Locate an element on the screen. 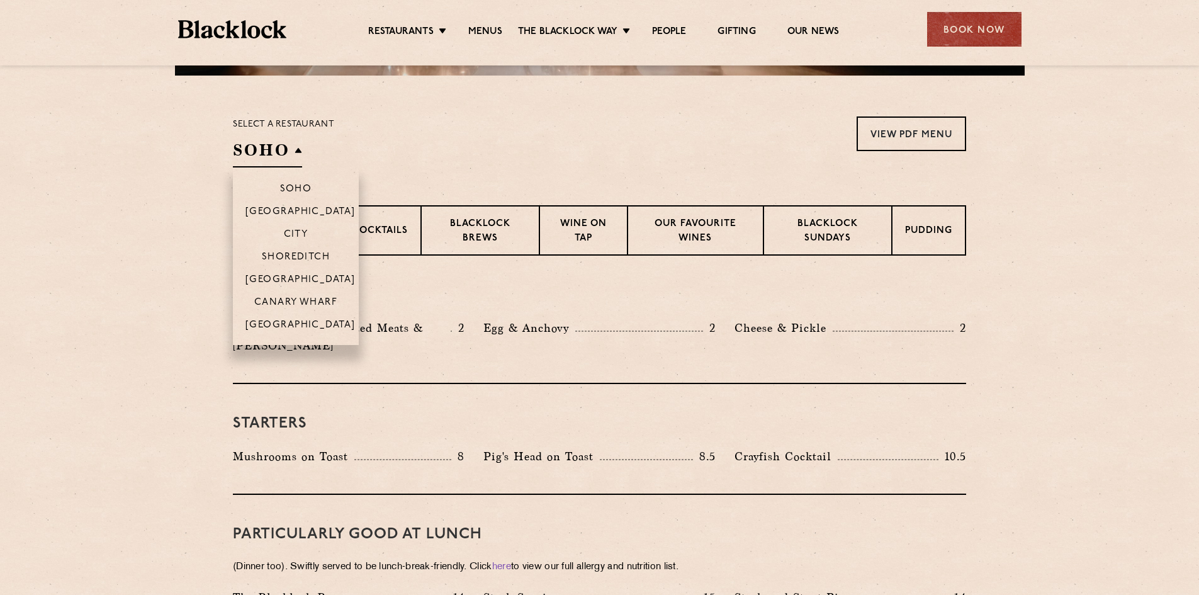  a: Gifting is located at coordinates (736, 33).